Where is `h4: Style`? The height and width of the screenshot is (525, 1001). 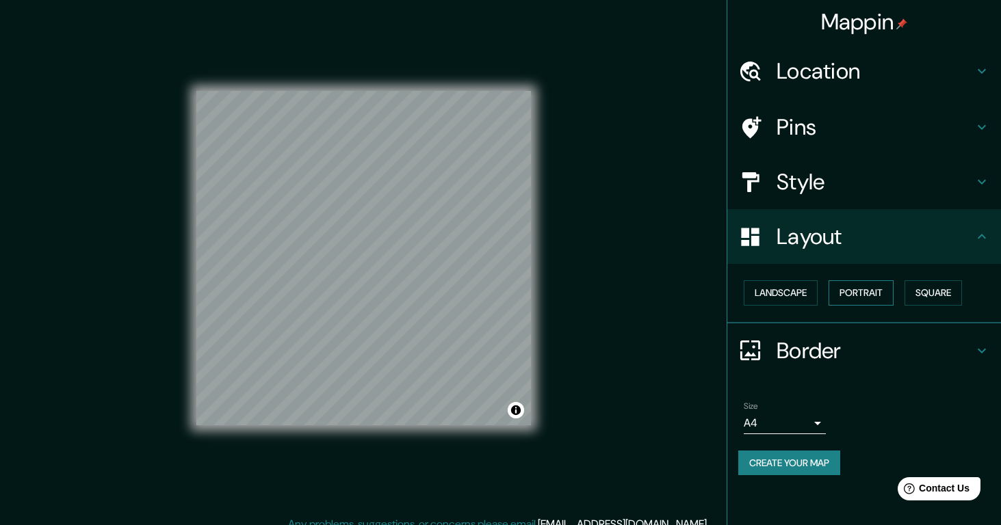
h4: Style is located at coordinates (875, 182).